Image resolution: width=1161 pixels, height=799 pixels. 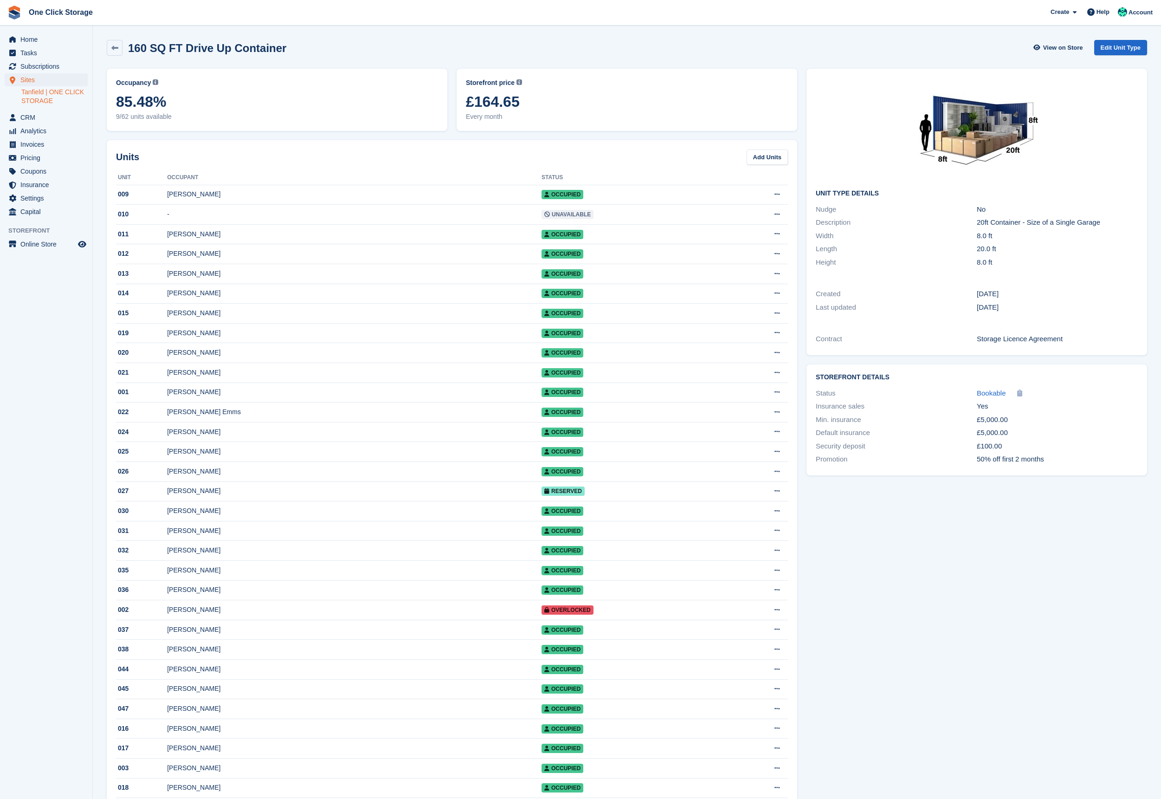 What do you see at coordinates (896, 459) in the screenshot?
I see `div: Promotion` at bounding box center [896, 459].